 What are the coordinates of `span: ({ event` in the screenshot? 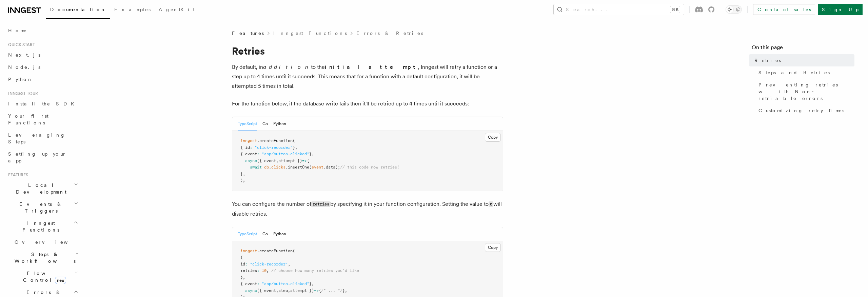 It's located at (266, 161).